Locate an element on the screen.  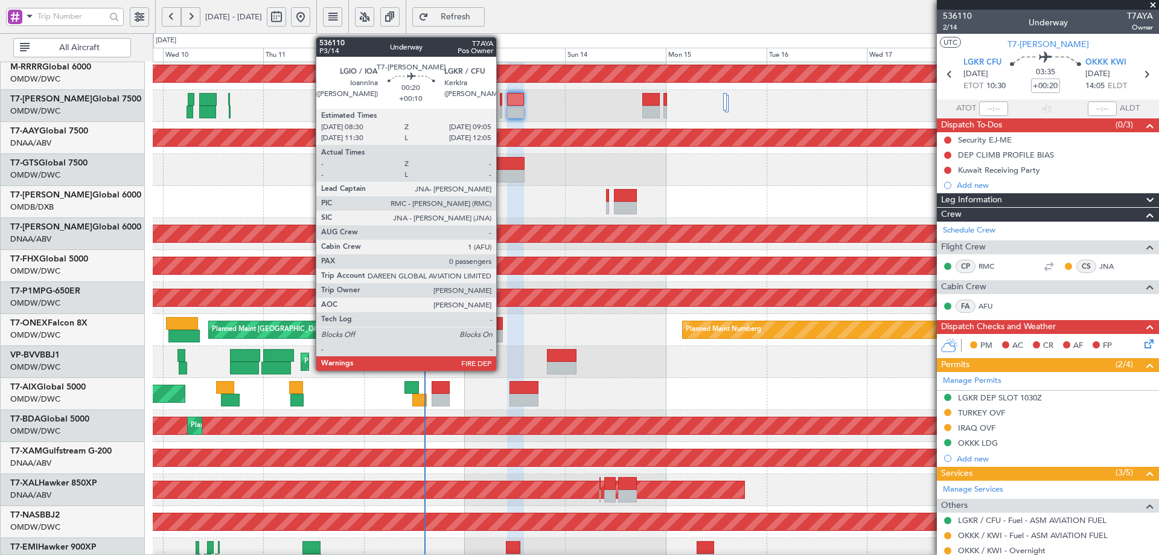
button: Refresh is located at coordinates (449, 17).